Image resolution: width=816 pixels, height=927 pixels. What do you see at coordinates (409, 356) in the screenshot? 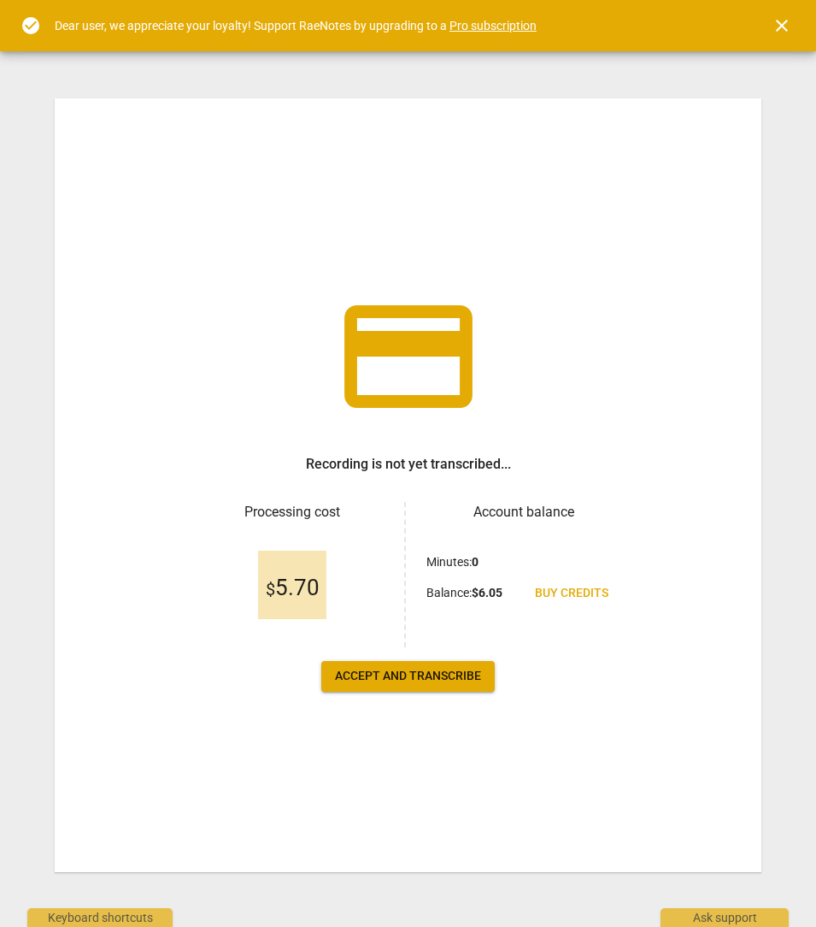
I see `span: credit_card` at bounding box center [409, 356].